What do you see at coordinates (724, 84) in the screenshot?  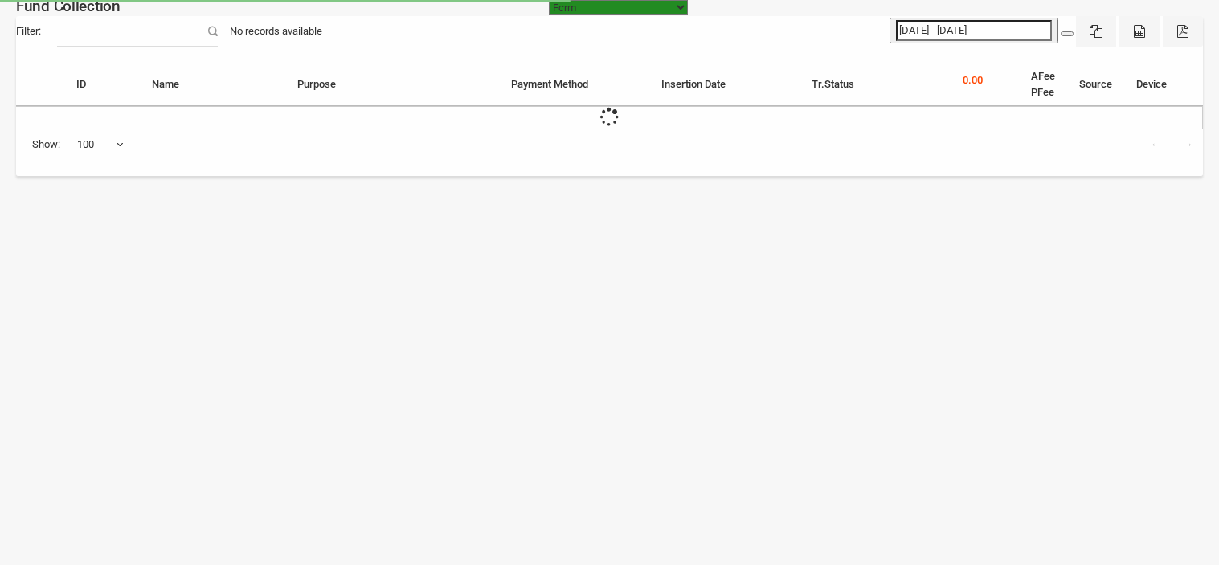 I see `th: Insertion Date` at bounding box center [724, 84].